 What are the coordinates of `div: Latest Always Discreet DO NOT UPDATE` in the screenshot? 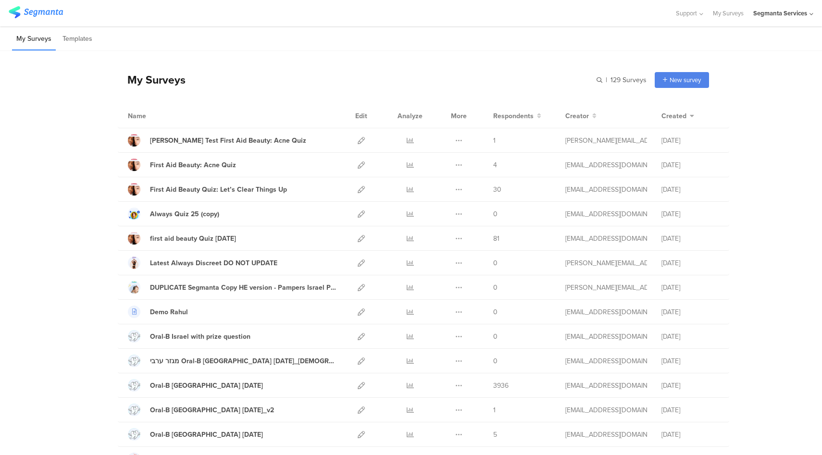 It's located at (213, 263).